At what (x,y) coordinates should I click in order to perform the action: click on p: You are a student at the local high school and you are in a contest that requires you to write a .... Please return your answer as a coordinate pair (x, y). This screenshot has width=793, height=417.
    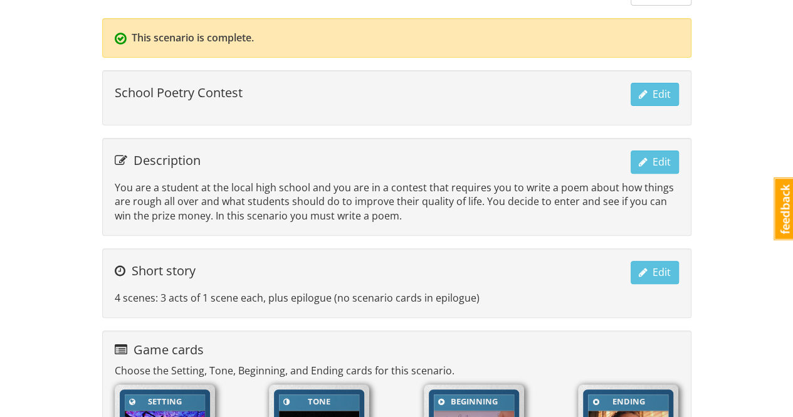
    Looking at the image, I should click on (397, 202).